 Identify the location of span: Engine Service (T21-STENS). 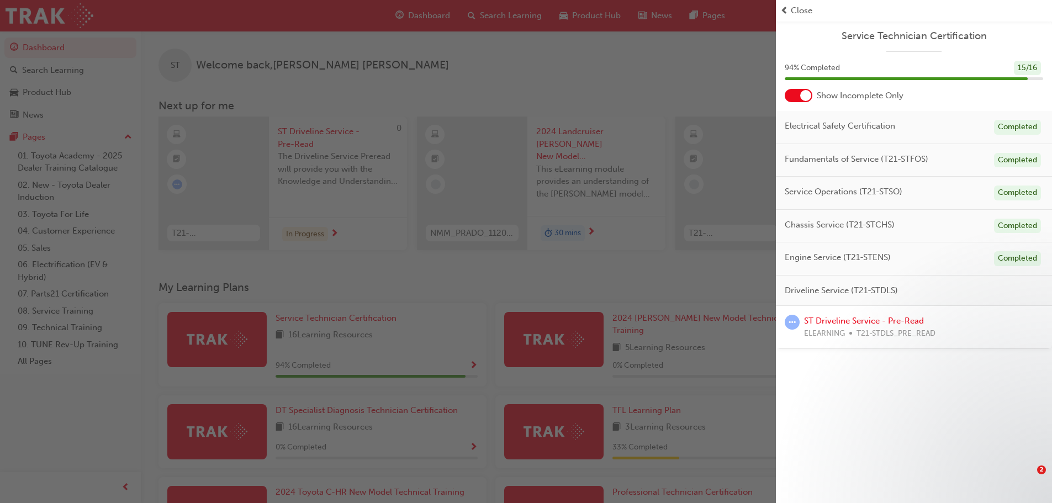
(838, 257).